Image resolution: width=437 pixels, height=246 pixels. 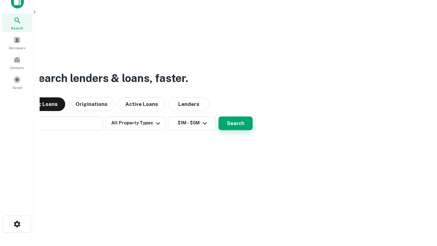 I want to click on div: Borrowers, so click(x=17, y=43).